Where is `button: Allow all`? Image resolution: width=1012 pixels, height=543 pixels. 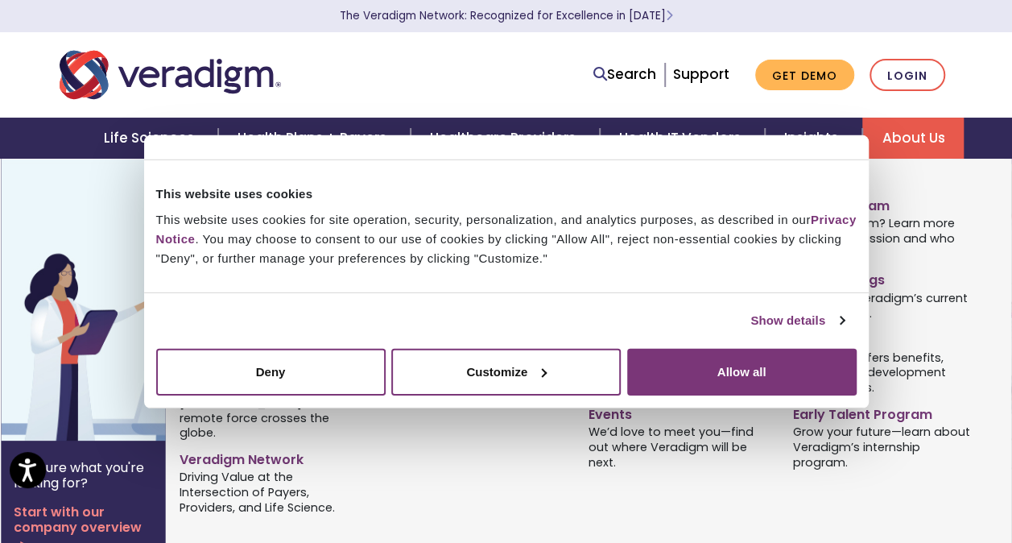
button: Allow all is located at coordinates (742, 371).